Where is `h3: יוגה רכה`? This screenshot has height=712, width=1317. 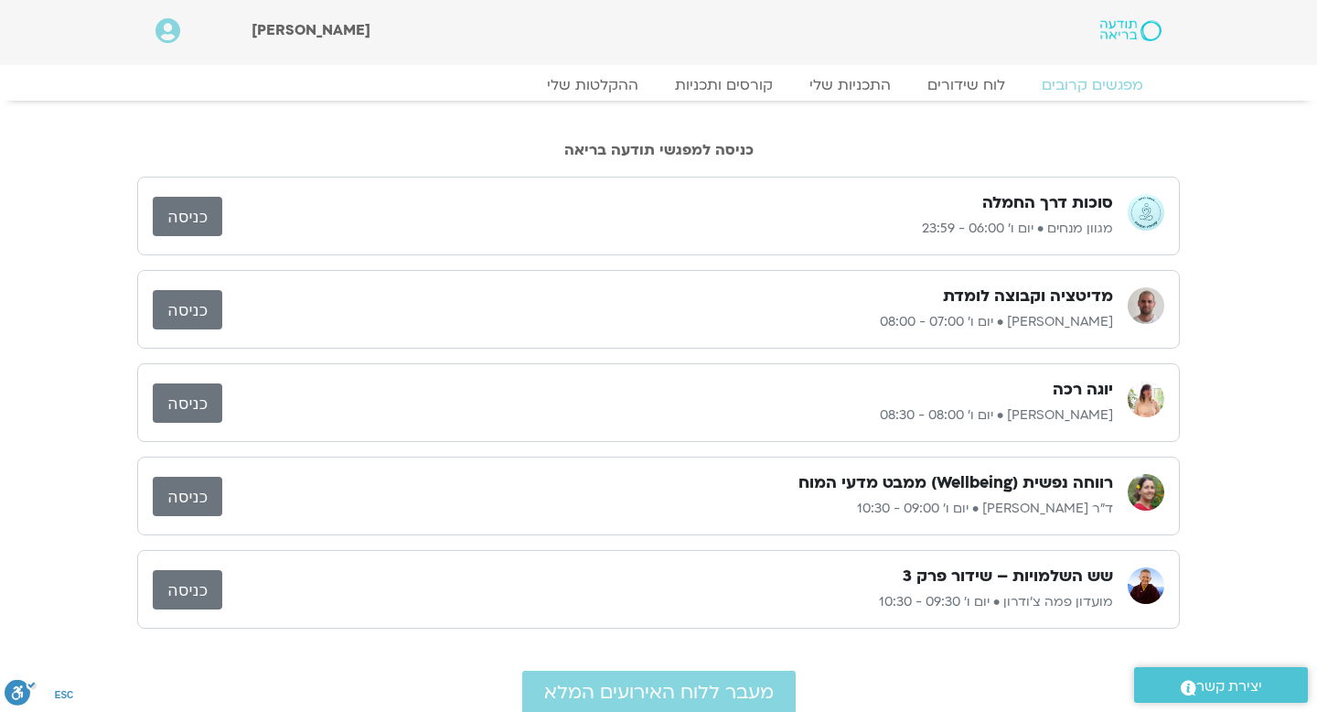 h3: יוגה רכה is located at coordinates (1083, 390).